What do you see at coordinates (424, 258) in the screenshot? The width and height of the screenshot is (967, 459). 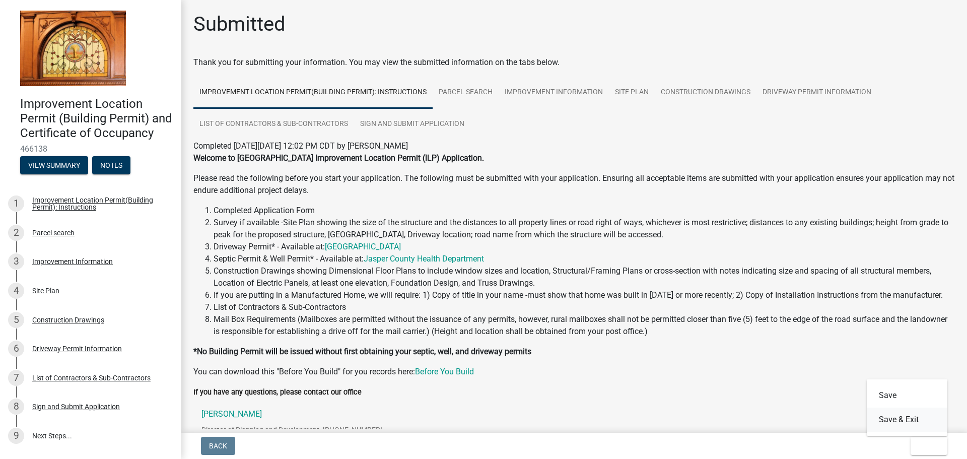 I see `a: Jasper County Health Department` at bounding box center [424, 258].